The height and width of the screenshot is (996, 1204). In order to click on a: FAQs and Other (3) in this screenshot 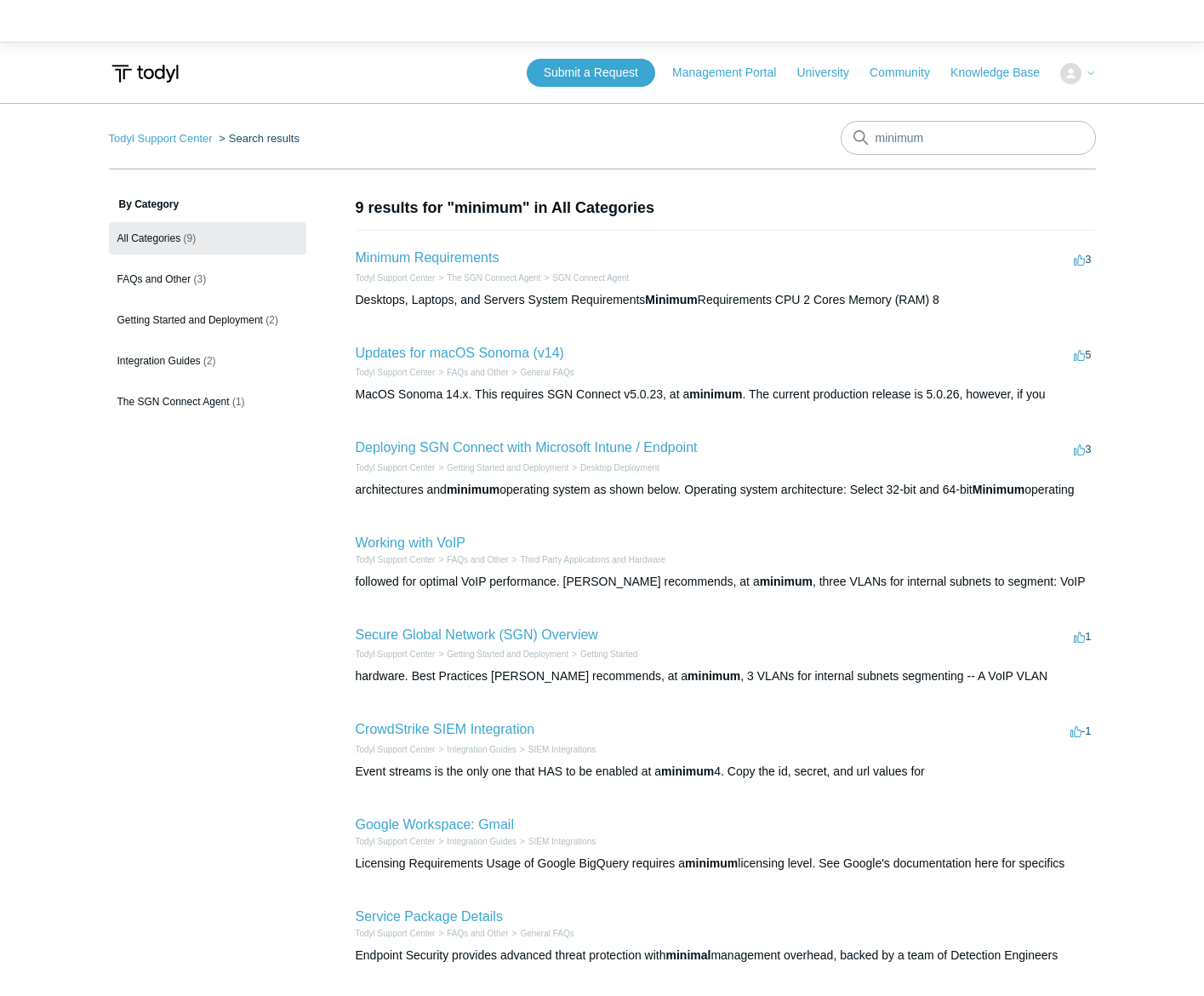, I will do `click(207, 279)`.